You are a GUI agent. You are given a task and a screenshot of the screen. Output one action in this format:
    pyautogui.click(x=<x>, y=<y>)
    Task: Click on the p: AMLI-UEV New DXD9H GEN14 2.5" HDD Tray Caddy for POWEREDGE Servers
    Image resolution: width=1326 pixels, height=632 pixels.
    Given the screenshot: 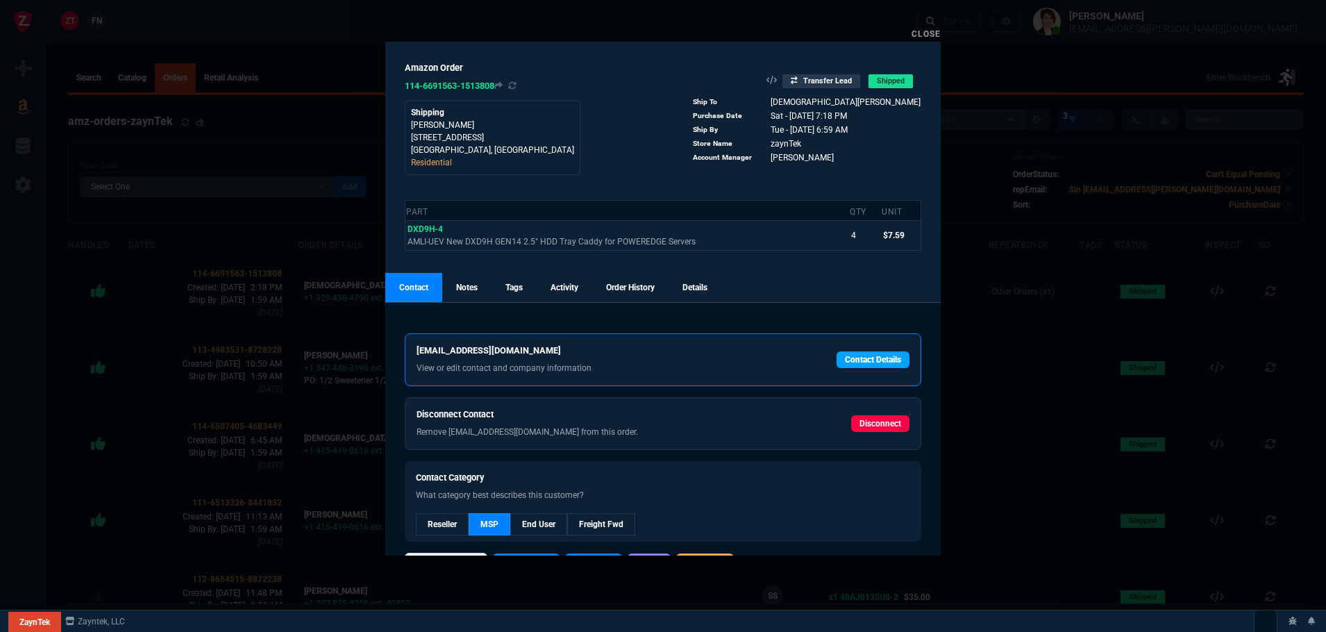 What is the action you would take?
    pyautogui.click(x=627, y=242)
    